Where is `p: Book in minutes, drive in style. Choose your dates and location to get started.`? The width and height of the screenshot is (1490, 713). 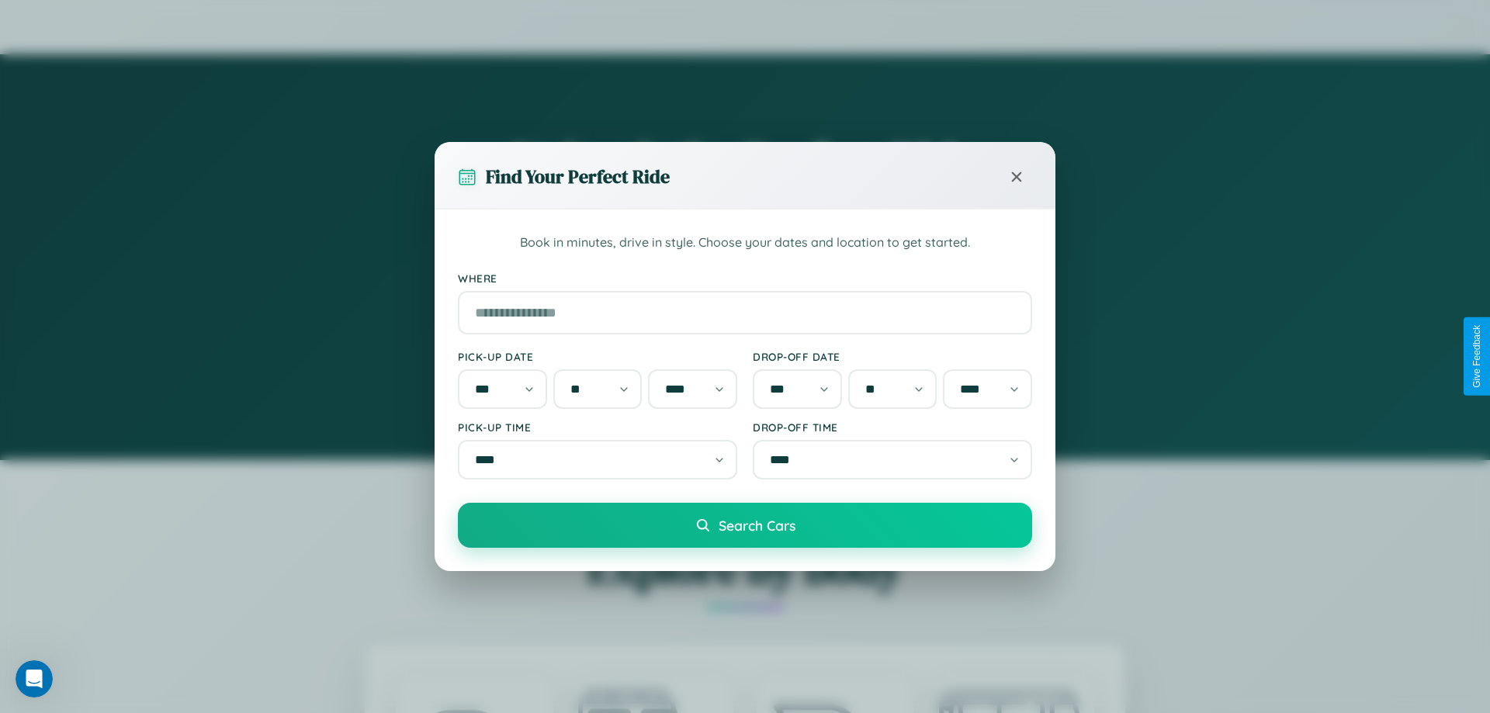
p: Book in minutes, drive in style. Choose your dates and location to get started. is located at coordinates (745, 243).